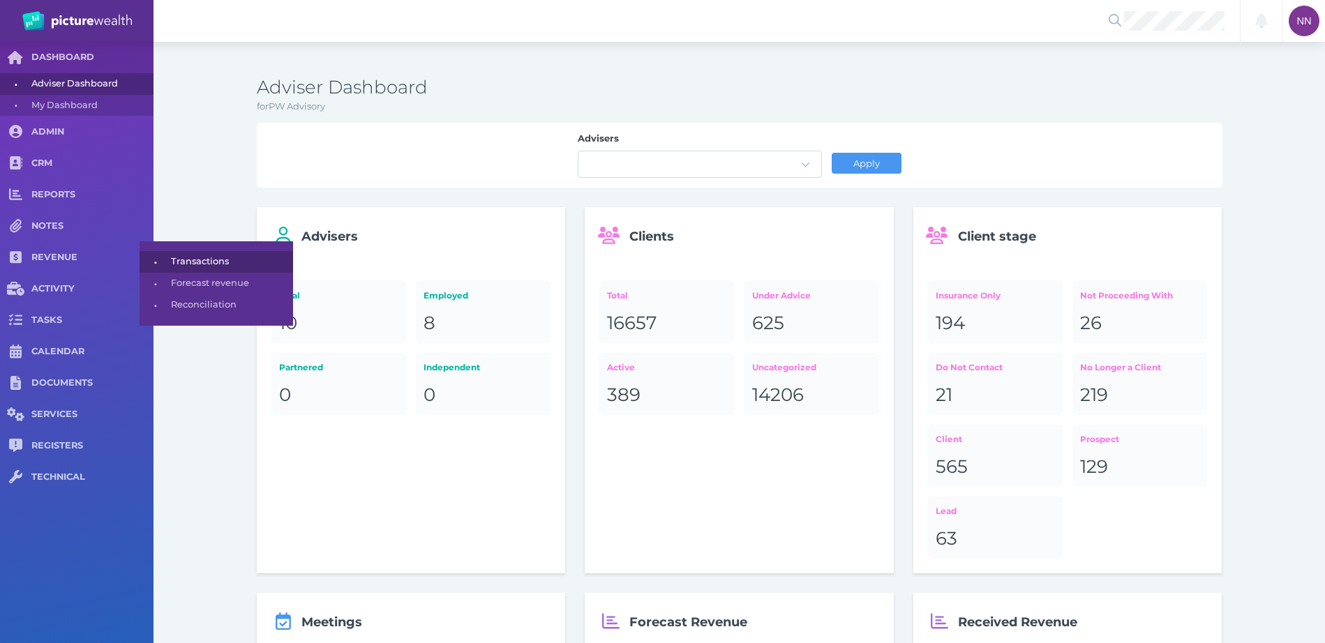  What do you see at coordinates (92, 163) in the screenshot?
I see `span: CRM` at bounding box center [92, 163].